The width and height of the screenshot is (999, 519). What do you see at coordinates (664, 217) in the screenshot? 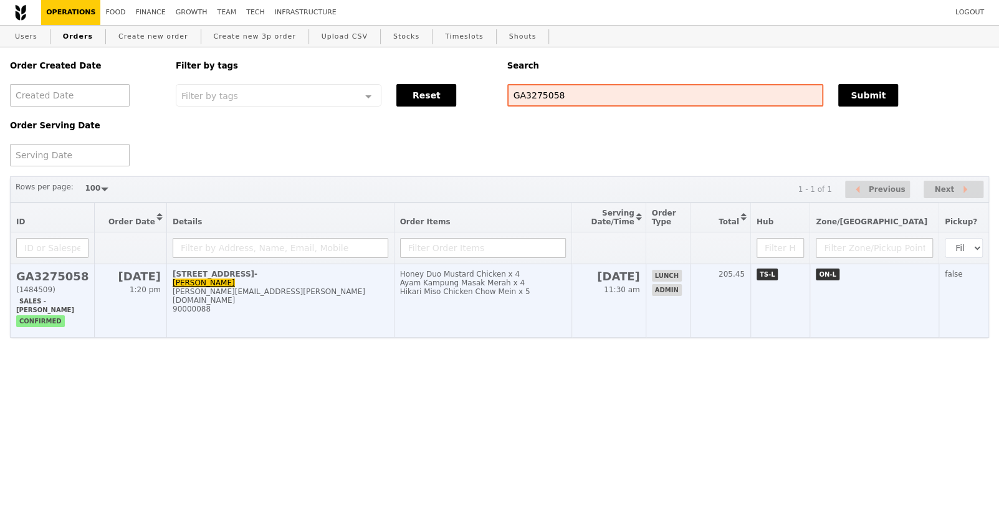
I see `span: Order Type` at bounding box center [664, 217].